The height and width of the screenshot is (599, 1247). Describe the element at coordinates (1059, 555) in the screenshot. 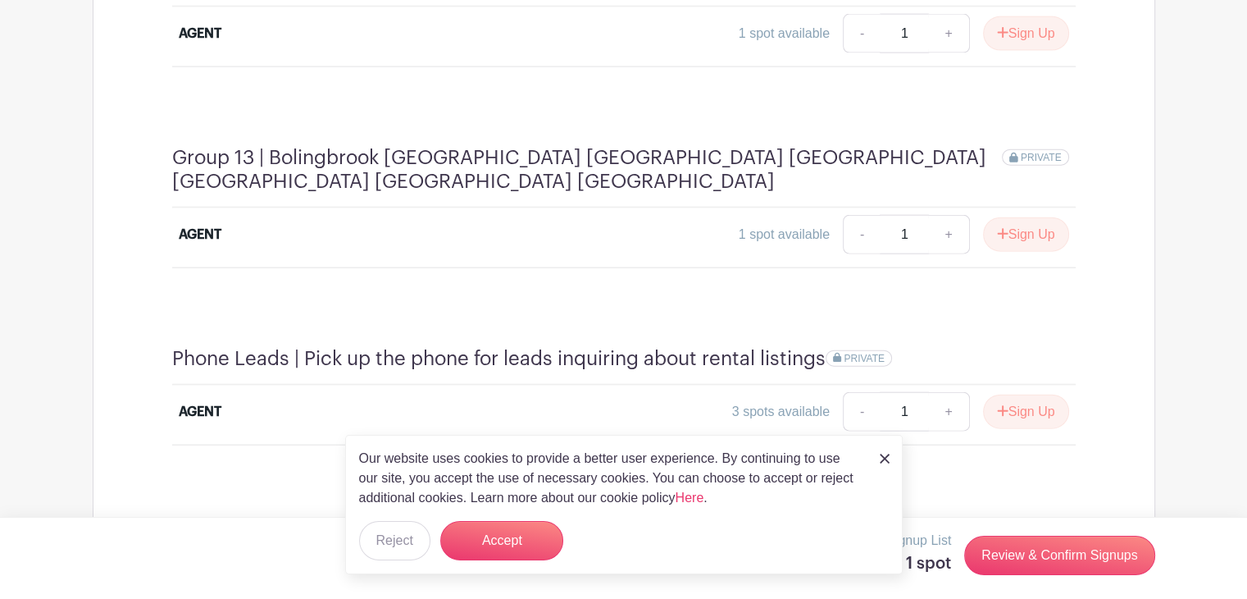

I see `a: Review & Confirm Signups` at that location.